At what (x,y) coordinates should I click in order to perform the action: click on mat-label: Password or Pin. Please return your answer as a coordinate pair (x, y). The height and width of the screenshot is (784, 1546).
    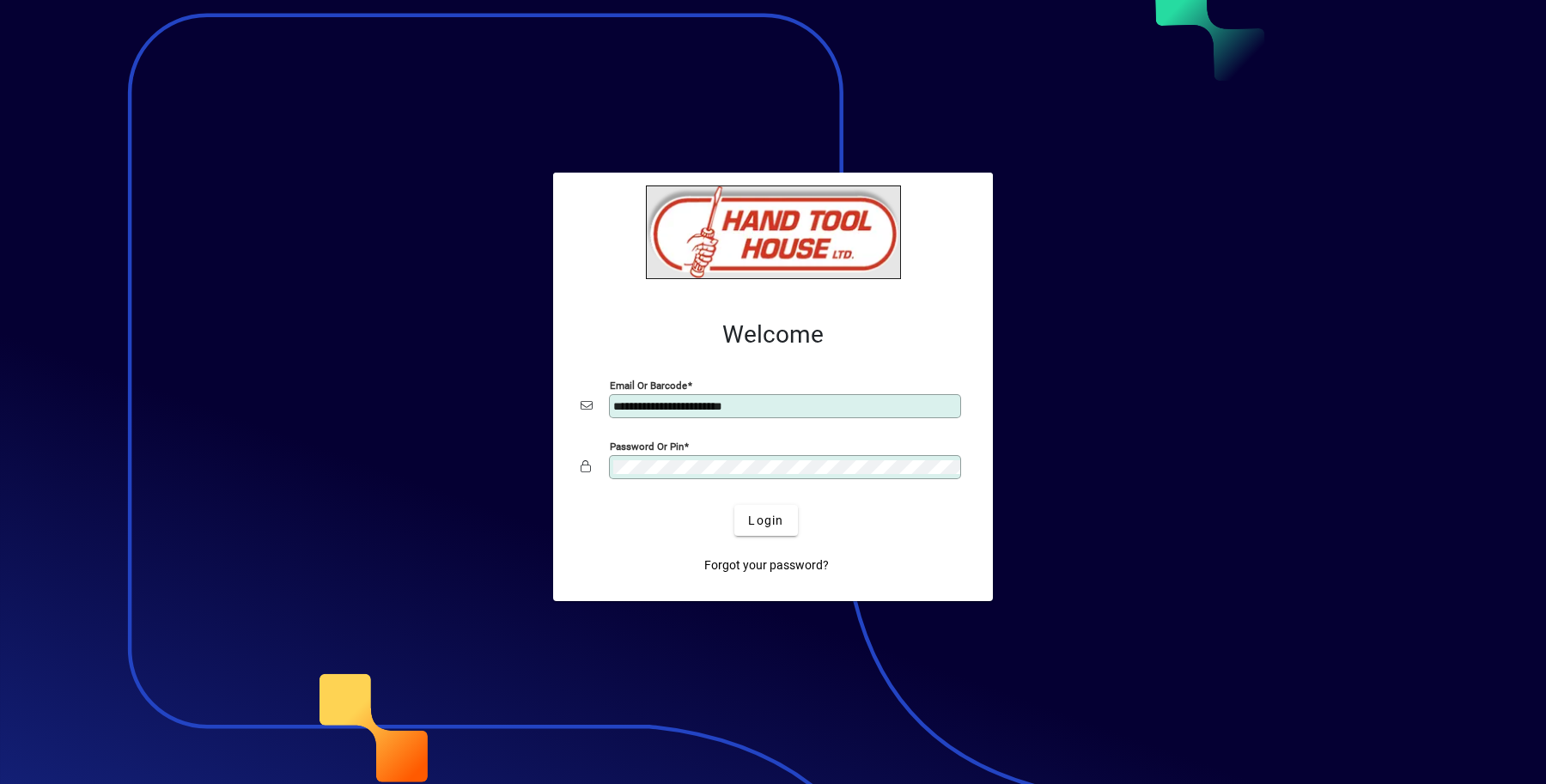
    Looking at the image, I should click on (647, 447).